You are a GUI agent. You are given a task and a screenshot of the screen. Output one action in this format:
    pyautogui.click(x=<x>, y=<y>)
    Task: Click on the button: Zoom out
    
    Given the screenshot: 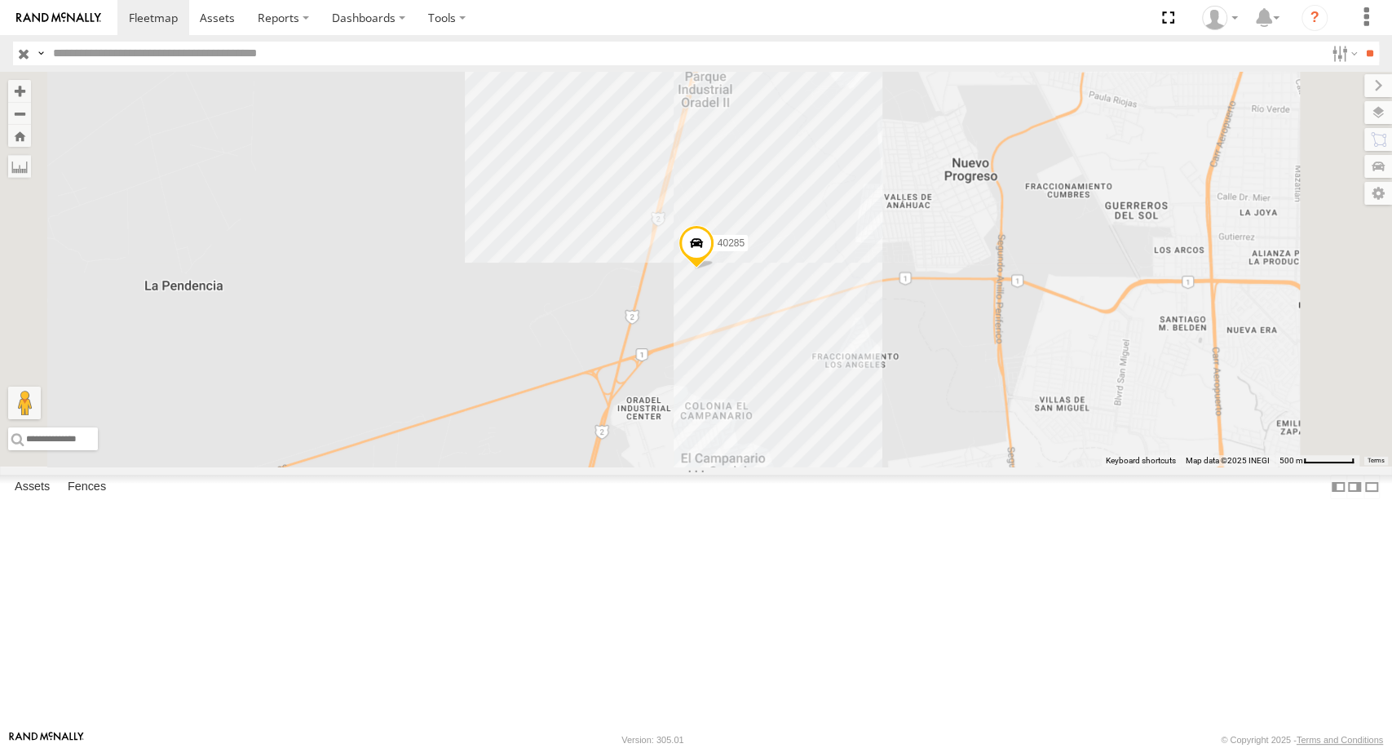 What is the action you would take?
    pyautogui.click(x=20, y=113)
    